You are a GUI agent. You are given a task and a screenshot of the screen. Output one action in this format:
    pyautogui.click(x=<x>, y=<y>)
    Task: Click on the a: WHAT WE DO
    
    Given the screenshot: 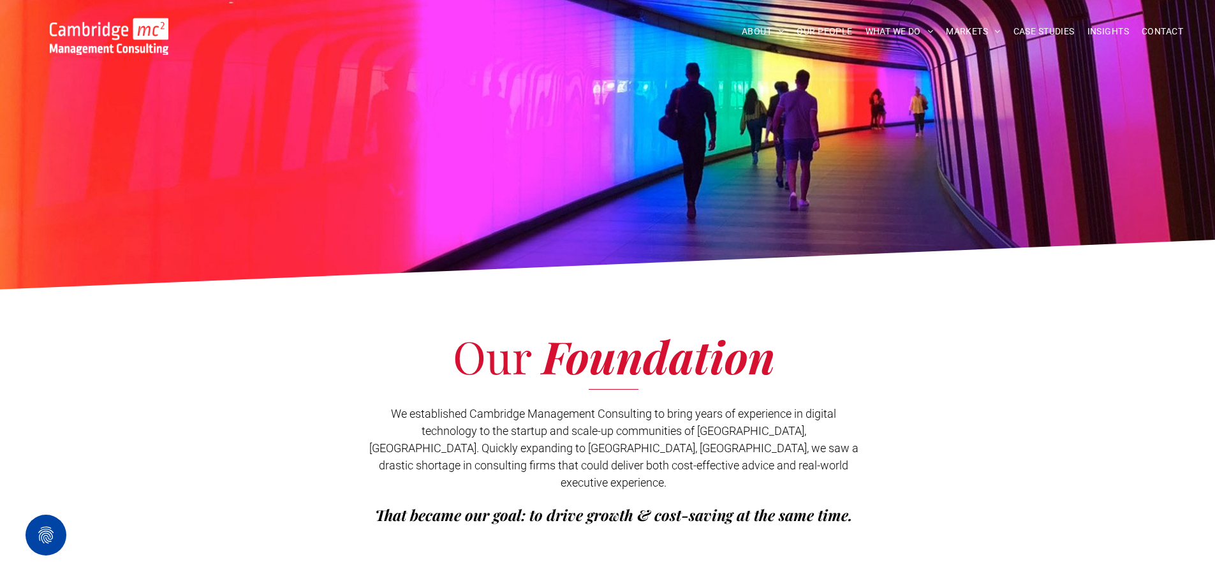 What is the action you would take?
    pyautogui.click(x=899, y=31)
    